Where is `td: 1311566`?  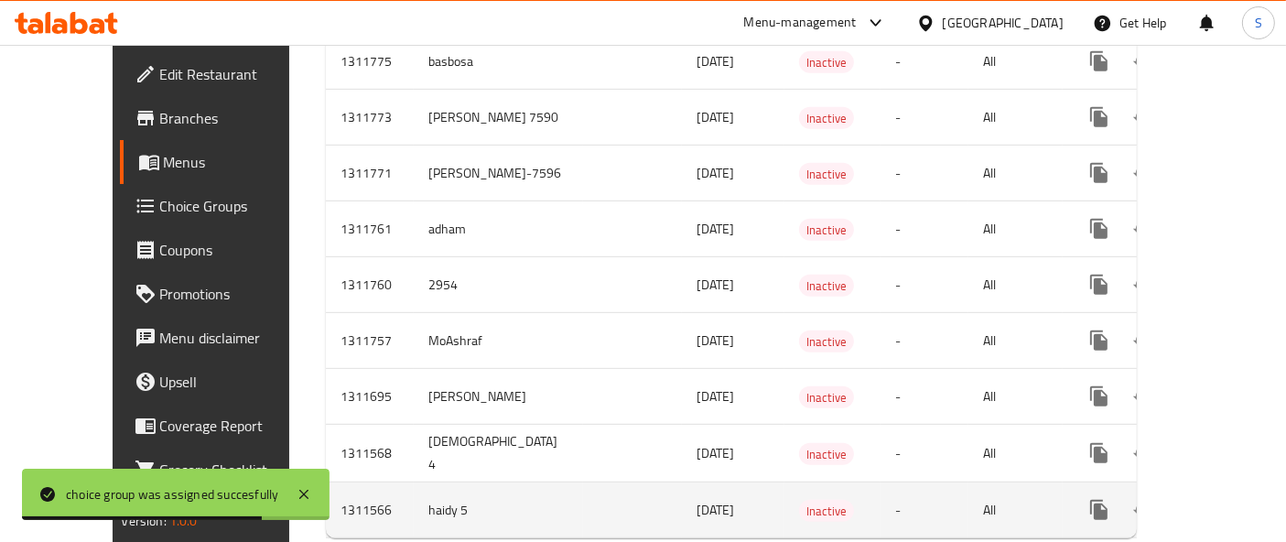 td: 1311566 is located at coordinates (370, 510).